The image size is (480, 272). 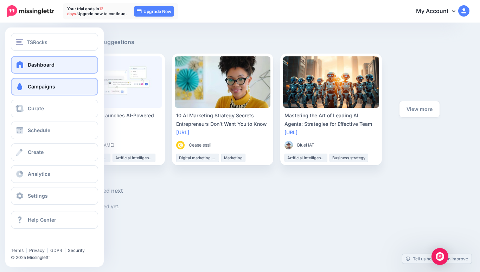 I want to click on span: Dashboard, so click(x=41, y=64).